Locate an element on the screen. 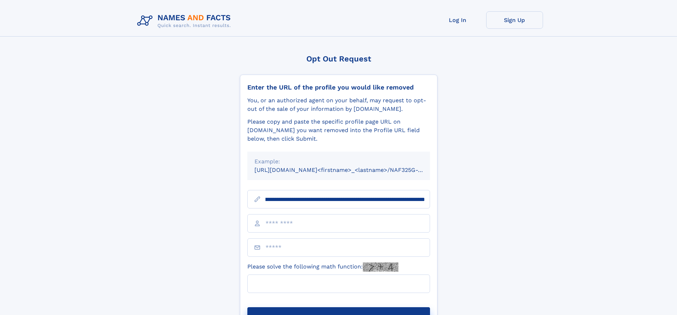 This screenshot has height=315, width=677. a: Sign Up is located at coordinates (515, 20).